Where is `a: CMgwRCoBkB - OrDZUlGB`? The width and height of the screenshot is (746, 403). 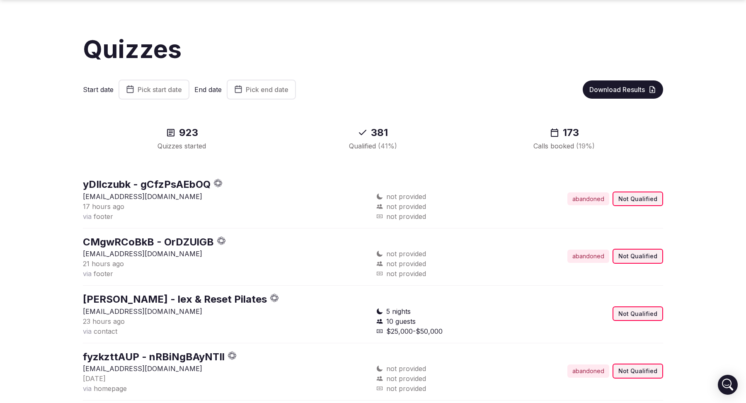
a: CMgwRCoBkB - OrDZUlGB is located at coordinates (148, 241).